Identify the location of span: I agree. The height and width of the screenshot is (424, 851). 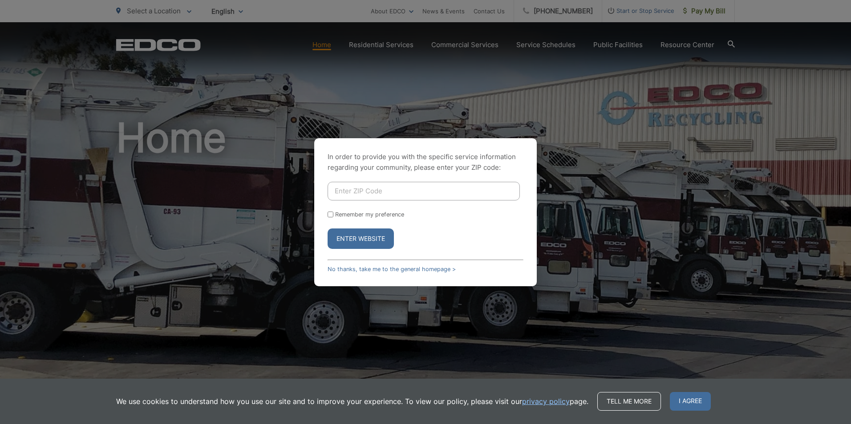
(690, 402).